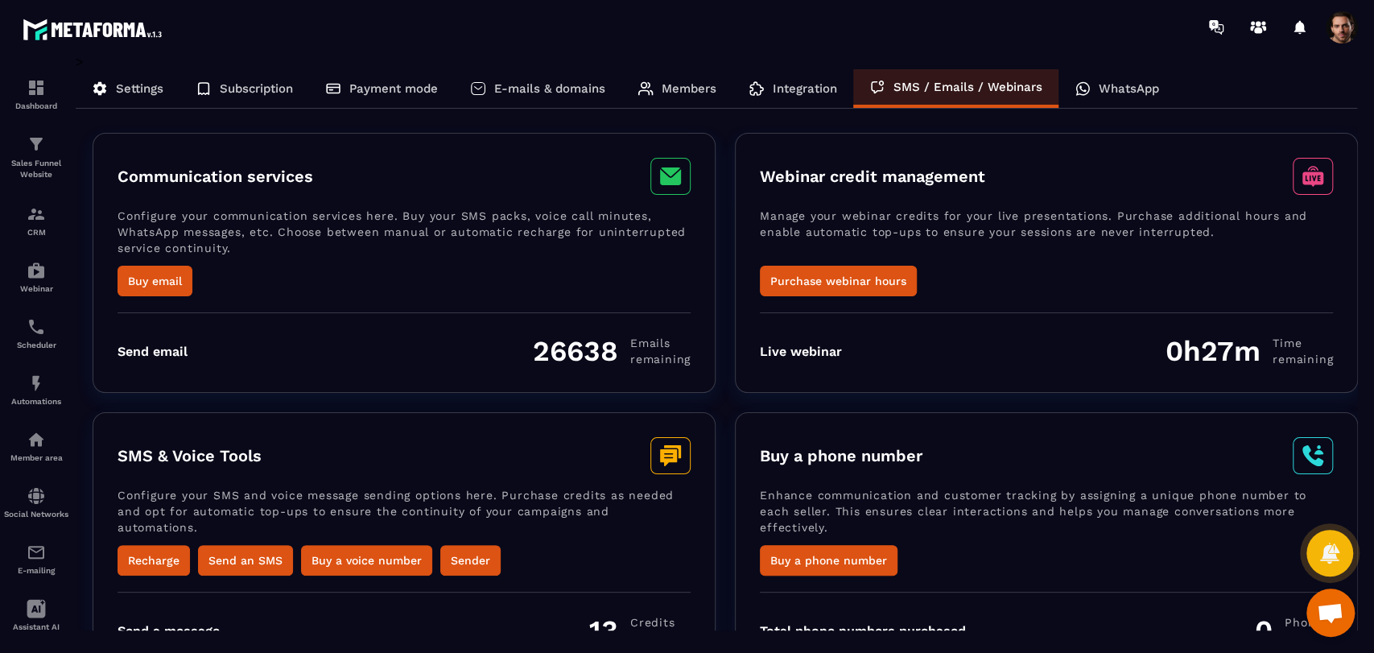  Describe the element at coordinates (154, 560) in the screenshot. I see `button: Recharge` at that location.